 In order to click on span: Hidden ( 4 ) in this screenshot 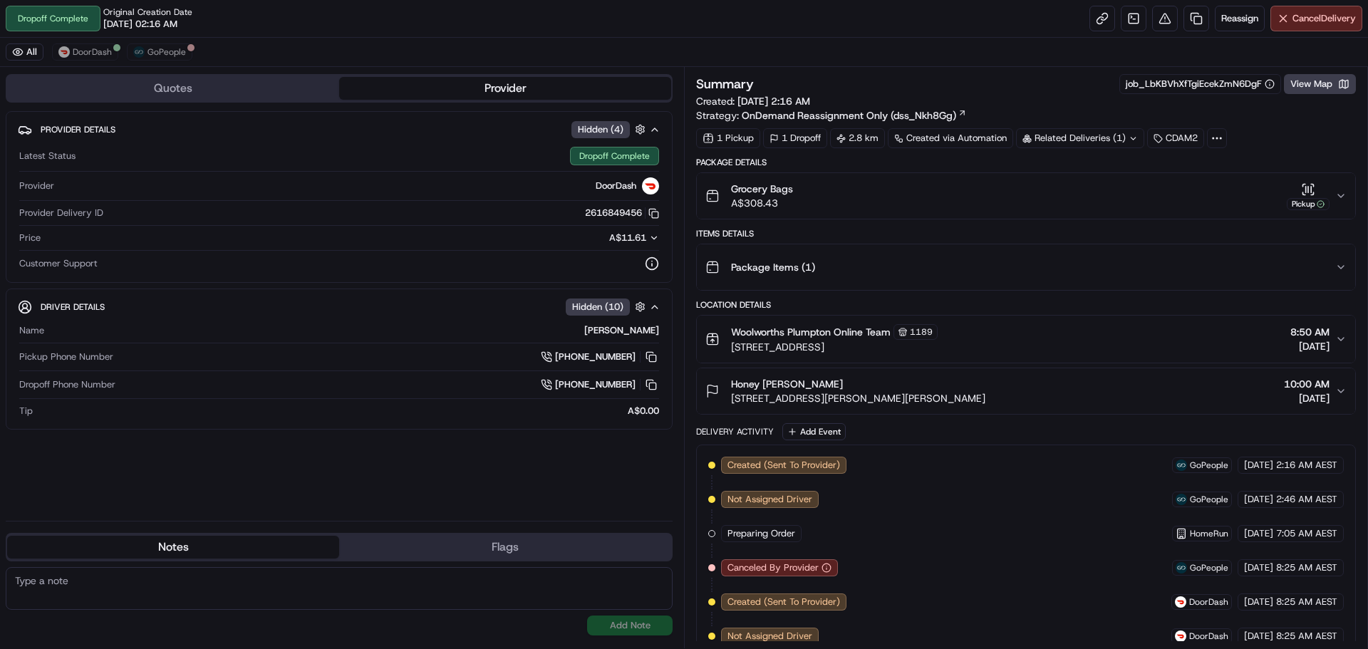, I will do `click(601, 130)`.